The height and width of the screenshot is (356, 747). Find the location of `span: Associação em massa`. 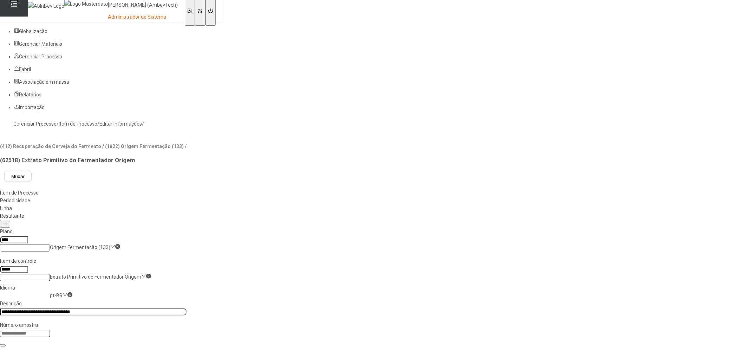

span: Associação em massa is located at coordinates (44, 82).